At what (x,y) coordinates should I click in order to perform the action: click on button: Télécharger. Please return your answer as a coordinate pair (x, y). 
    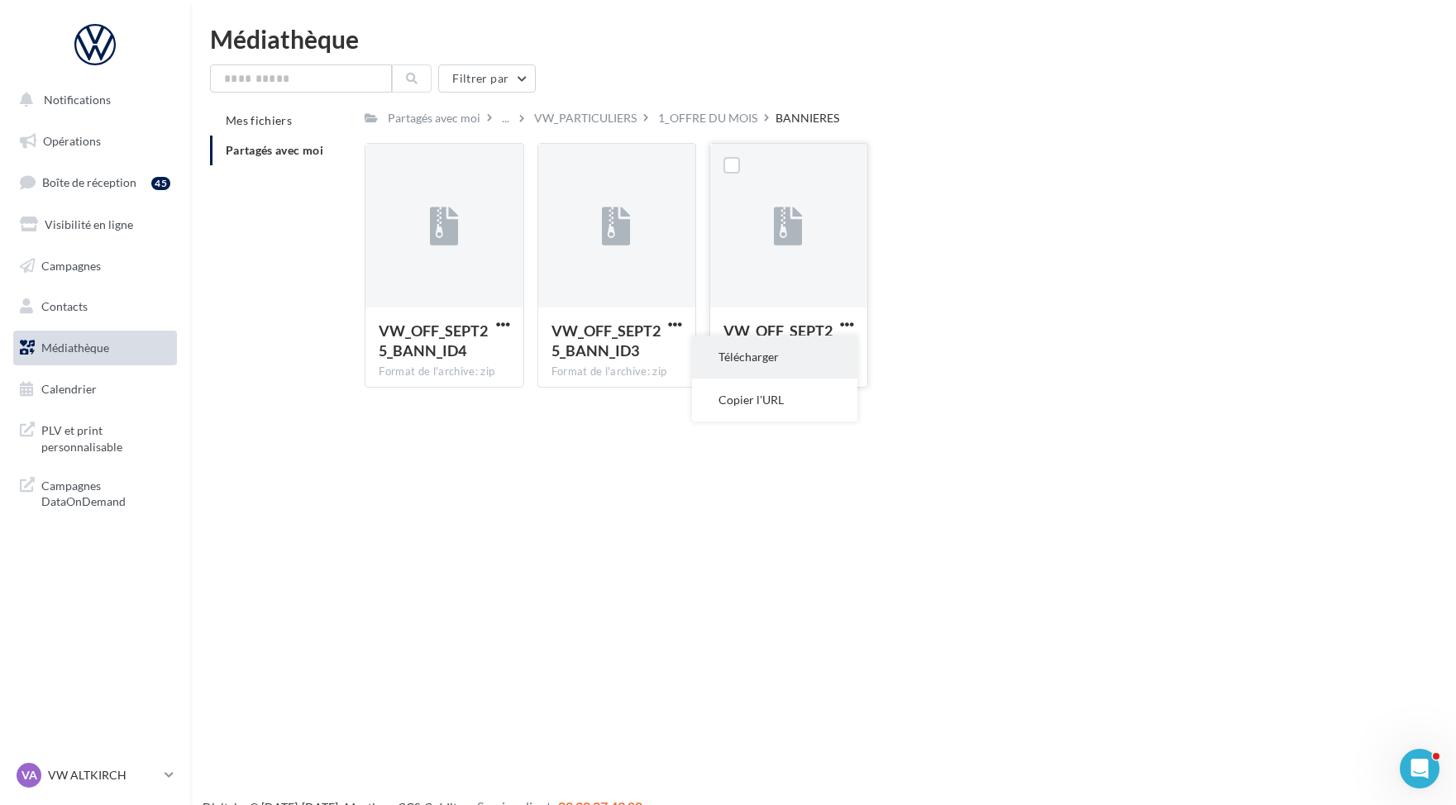
    Looking at the image, I should click on (774, 357).